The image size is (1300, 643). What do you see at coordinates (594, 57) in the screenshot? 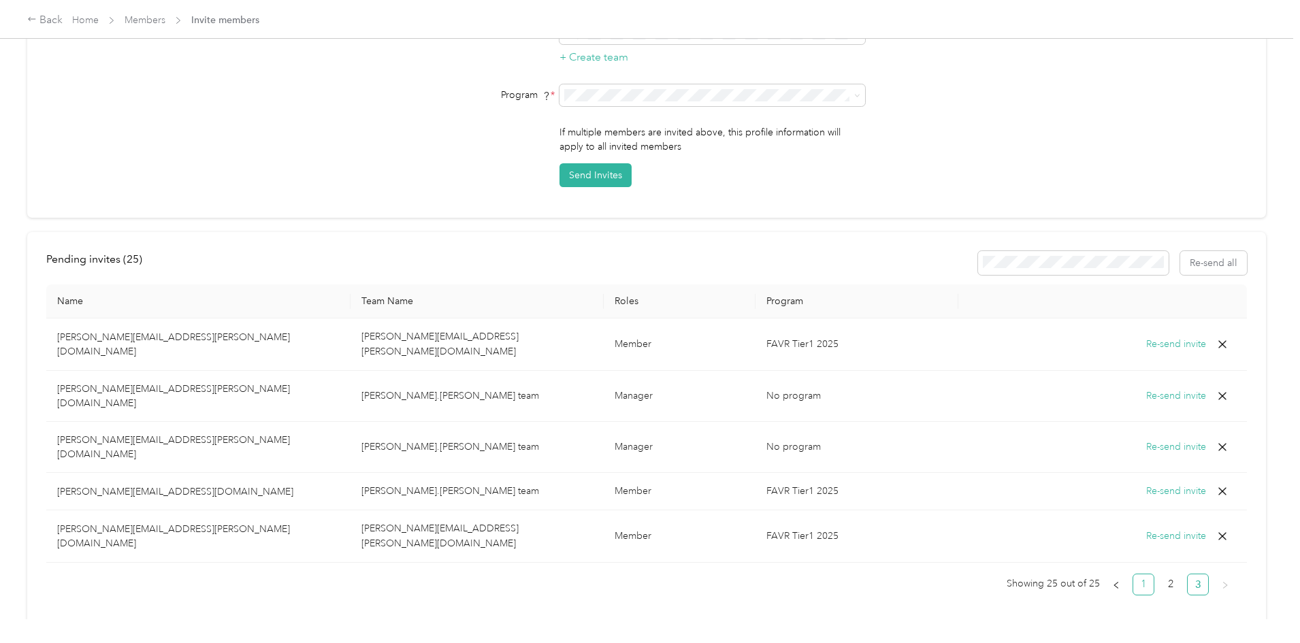
I see `button: + Create team` at bounding box center [594, 57].